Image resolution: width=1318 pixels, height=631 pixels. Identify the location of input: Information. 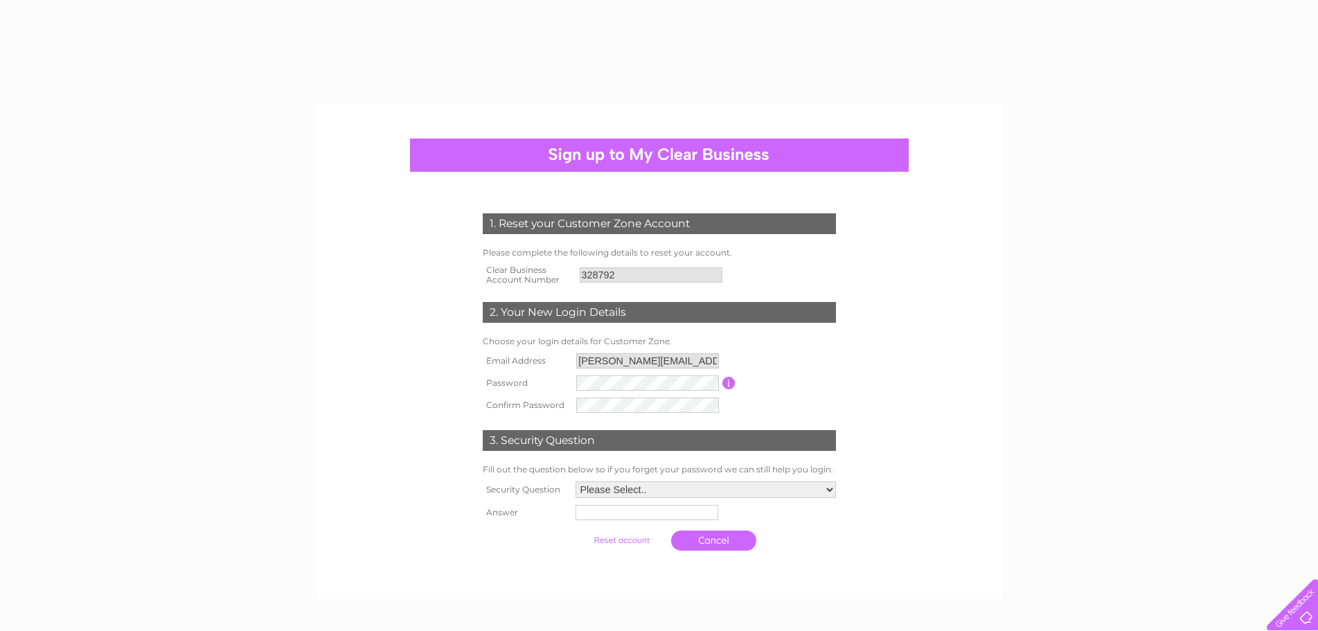
(729, 383).